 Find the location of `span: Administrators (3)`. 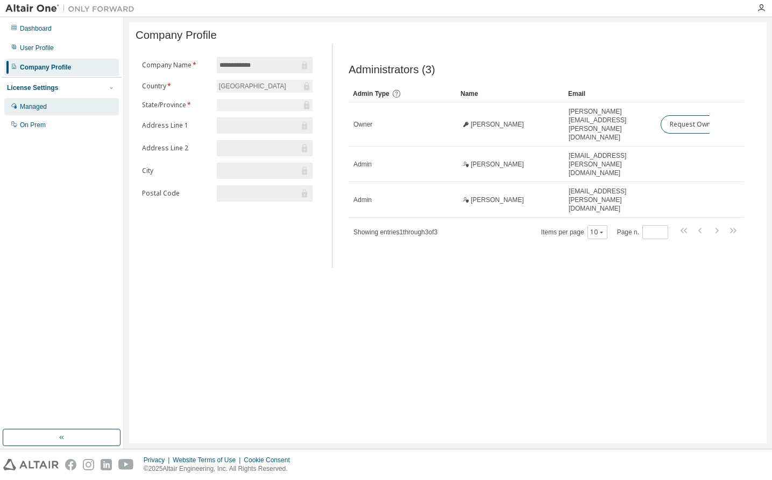

span: Administrators (3) is located at coordinates (392, 69).